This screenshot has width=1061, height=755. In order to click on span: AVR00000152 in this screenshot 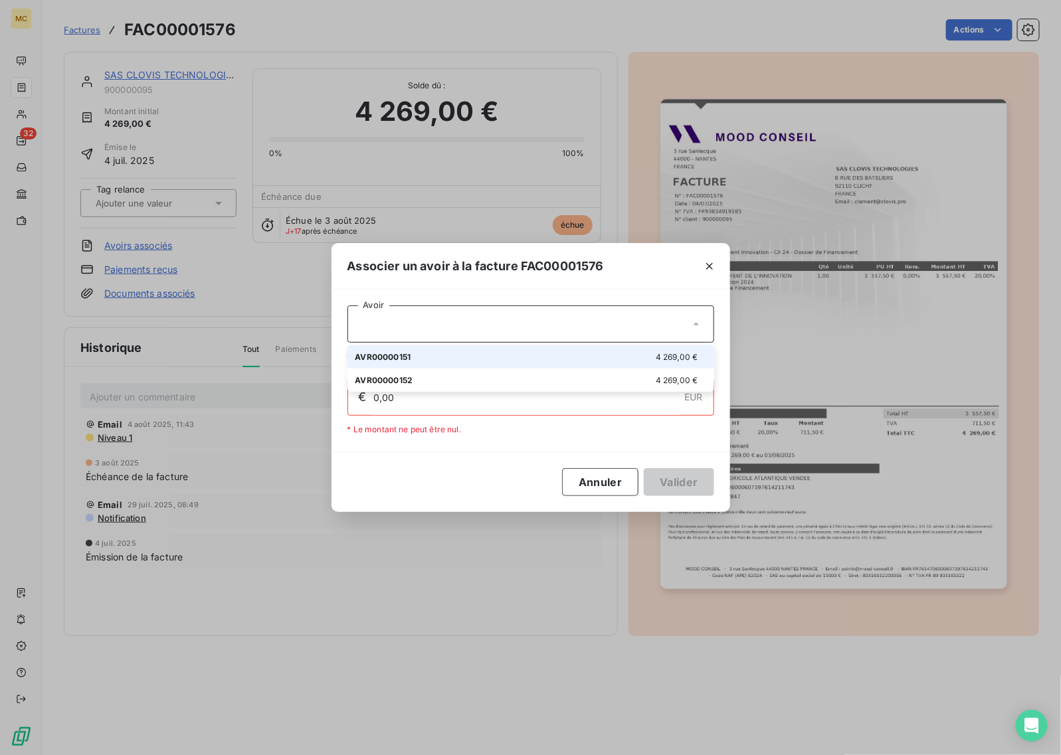, I will do `click(384, 380)`.